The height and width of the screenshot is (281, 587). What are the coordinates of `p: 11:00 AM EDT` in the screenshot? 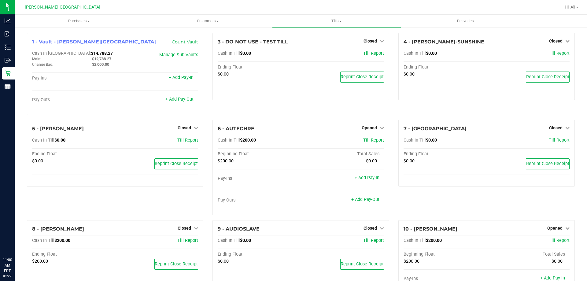 It's located at (7, 265).